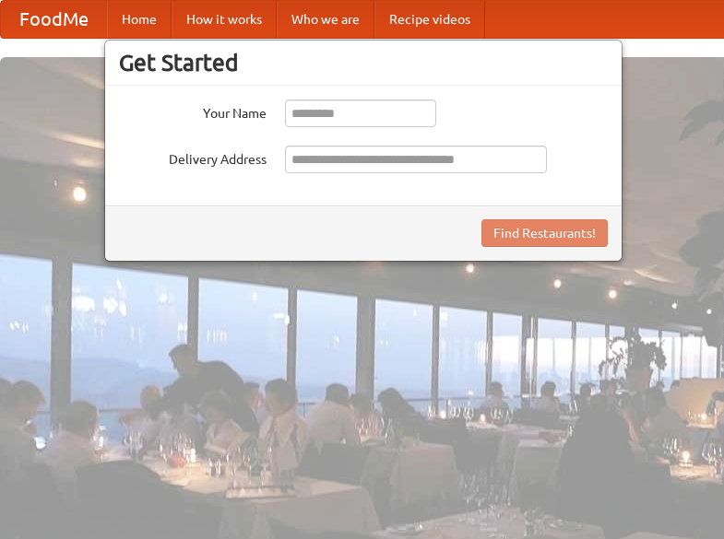  I want to click on a: Who we are, so click(325, 19).